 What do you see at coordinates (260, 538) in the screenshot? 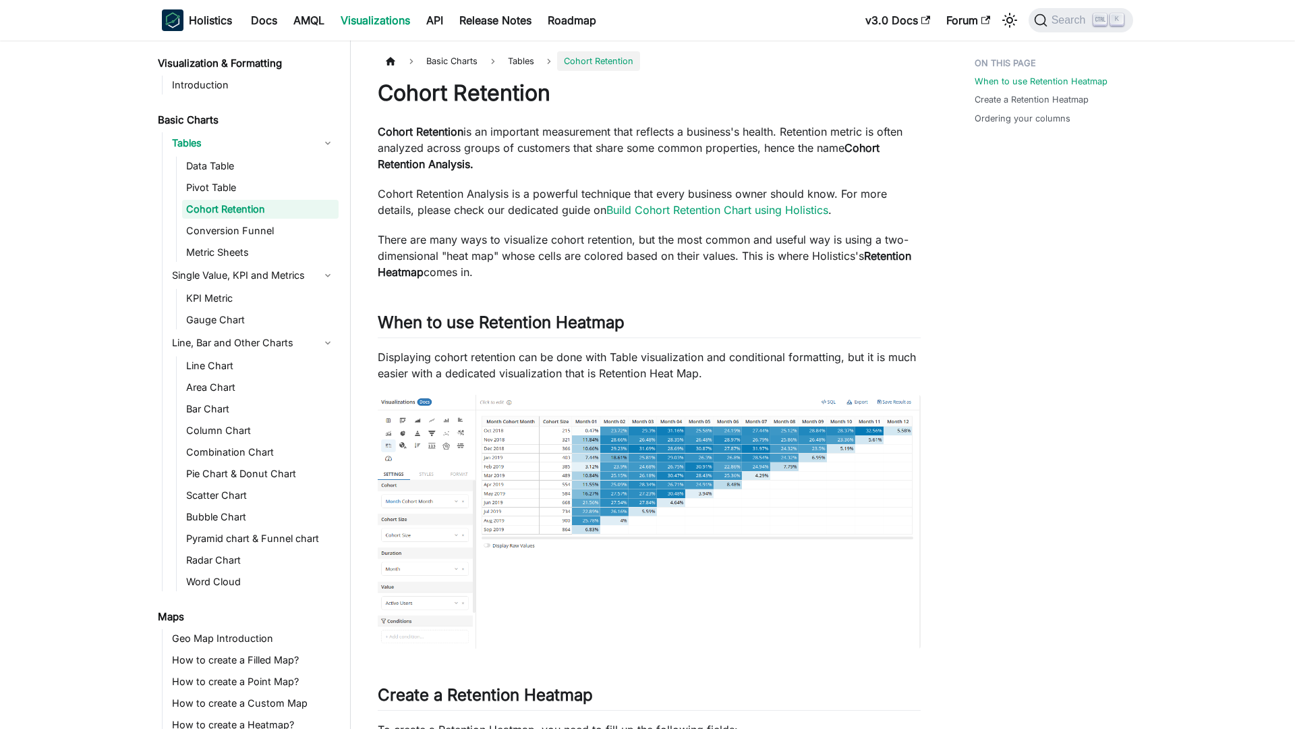
I see `a: Pyramid chart & Funnel chart` at bounding box center [260, 538].